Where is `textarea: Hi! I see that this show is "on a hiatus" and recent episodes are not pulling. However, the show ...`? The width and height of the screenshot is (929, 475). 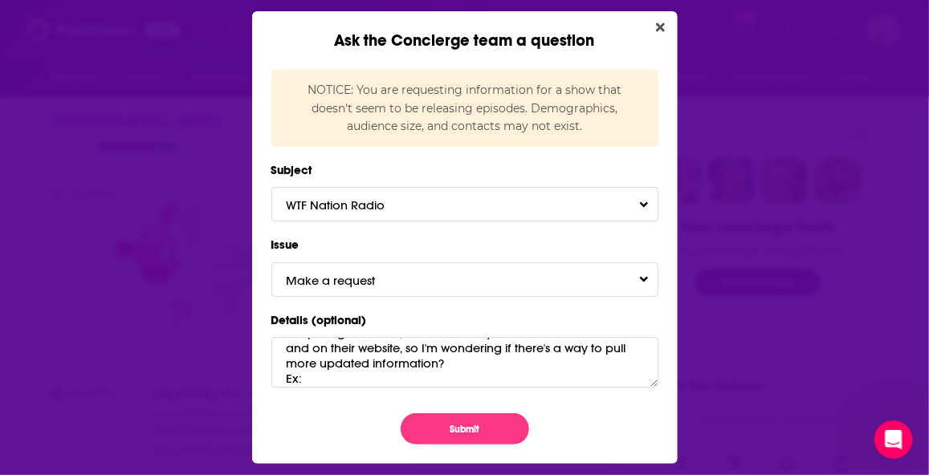
textarea: Hi! I see that this show is "on a hiatus" and recent episodes are not pulling. However, the show ... is located at coordinates (465, 362).